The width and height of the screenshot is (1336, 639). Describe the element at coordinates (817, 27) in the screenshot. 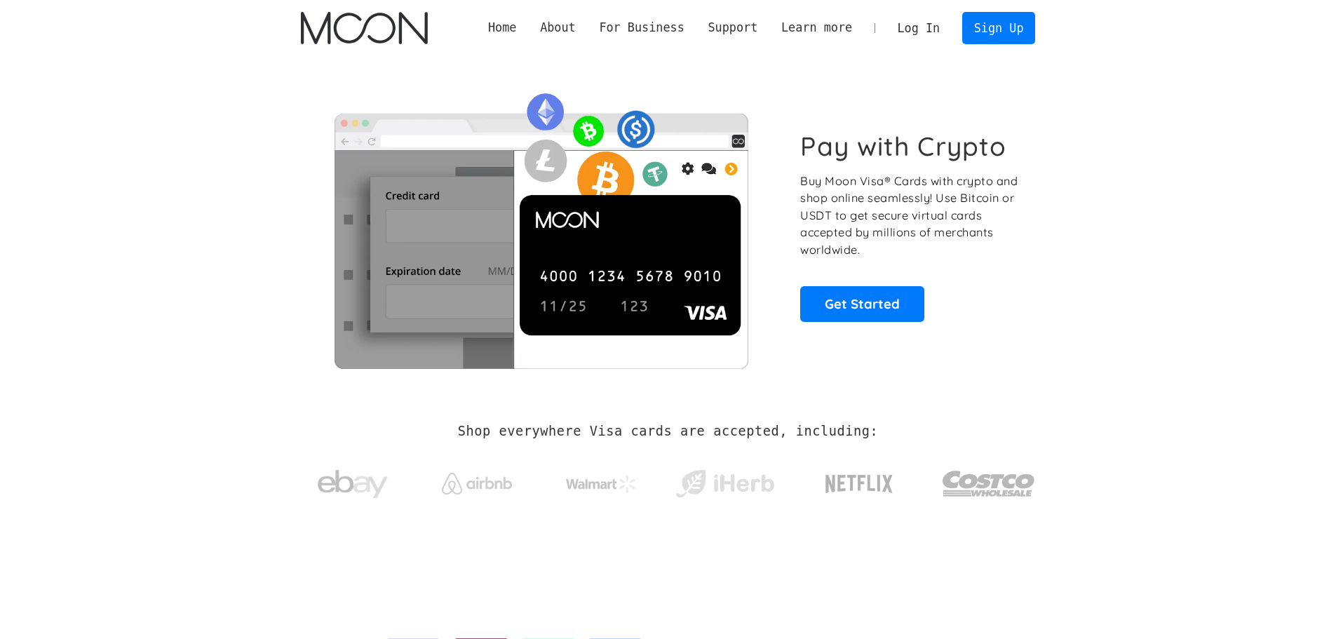

I see `div: Learn more` at that location.